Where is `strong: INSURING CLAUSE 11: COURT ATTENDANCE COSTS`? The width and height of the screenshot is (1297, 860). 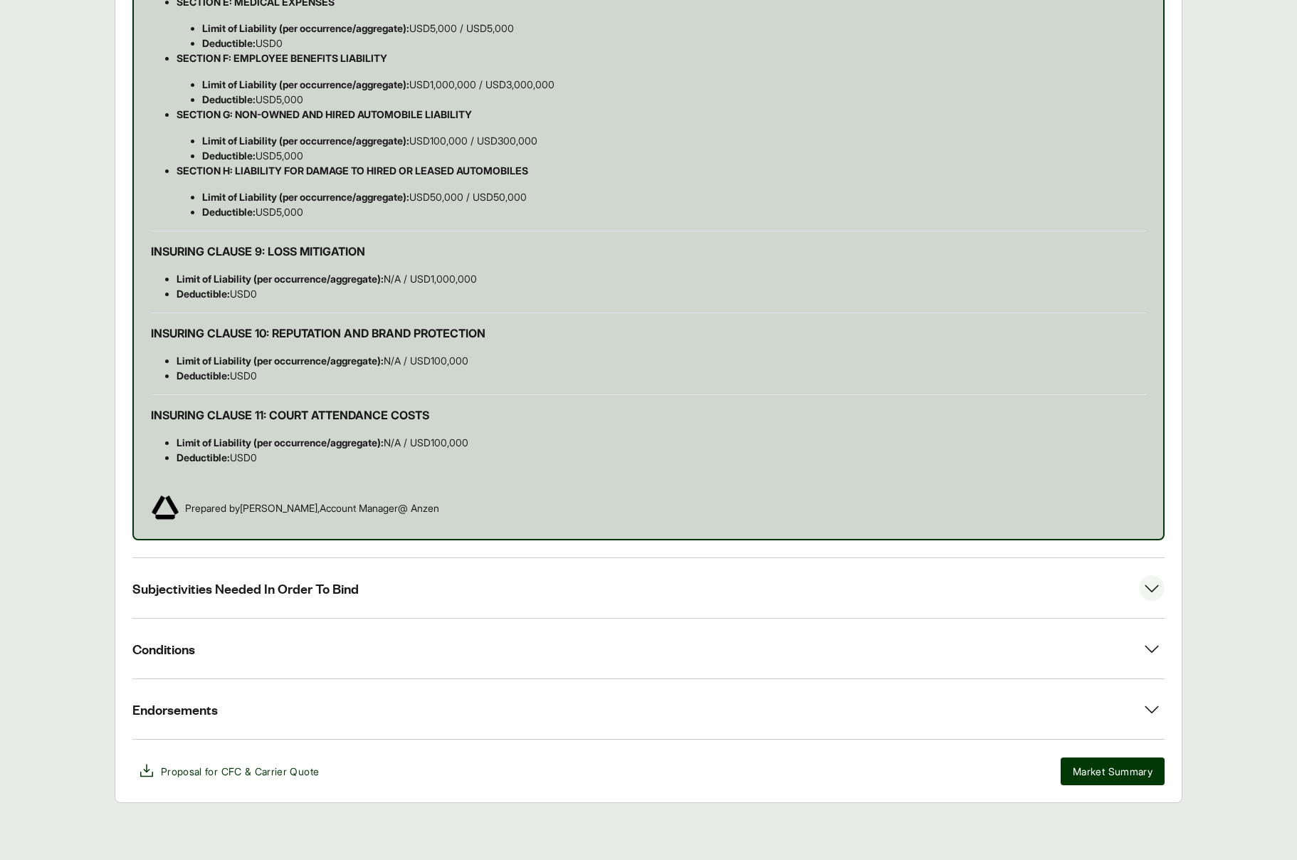
strong: INSURING CLAUSE 11: COURT ATTENDANCE COSTS is located at coordinates (290, 415).